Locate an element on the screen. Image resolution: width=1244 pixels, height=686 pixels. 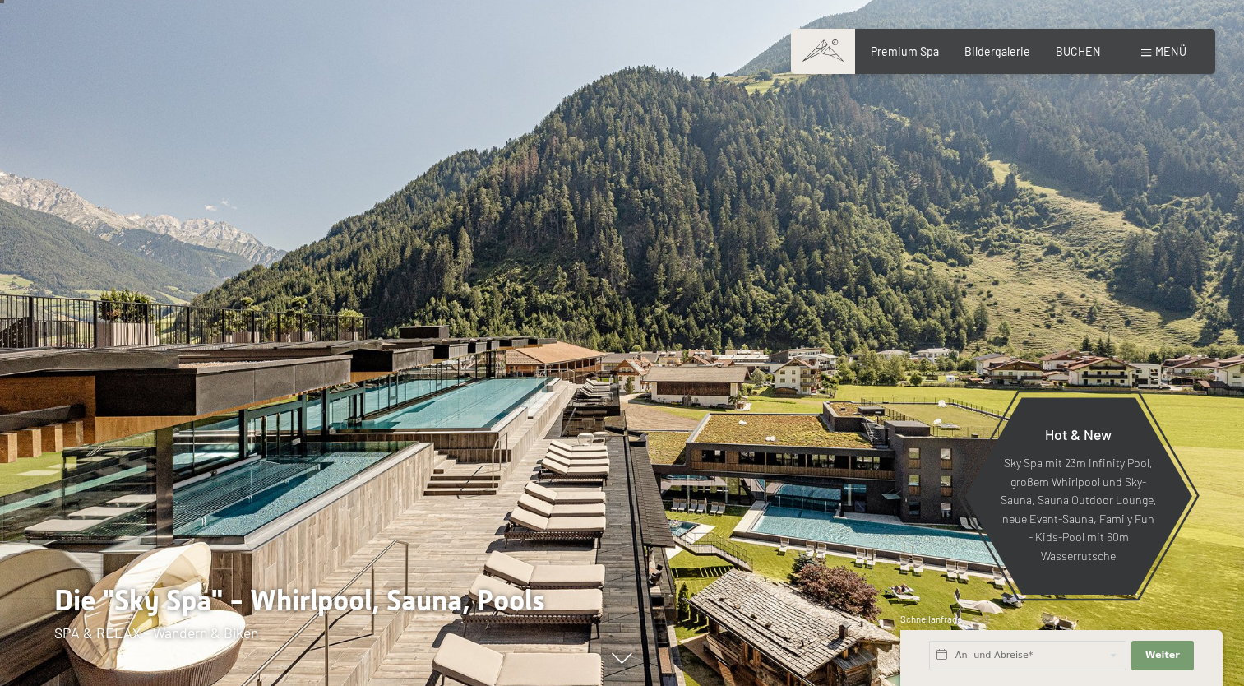
button: Weiter is located at coordinates (1162, 655).